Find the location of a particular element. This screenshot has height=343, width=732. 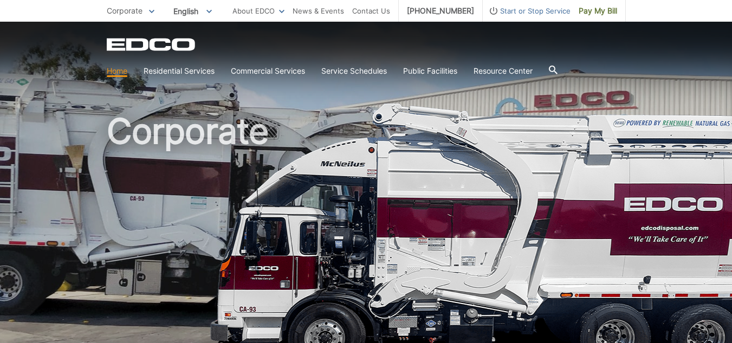

a: Service Schedules is located at coordinates (354, 71).